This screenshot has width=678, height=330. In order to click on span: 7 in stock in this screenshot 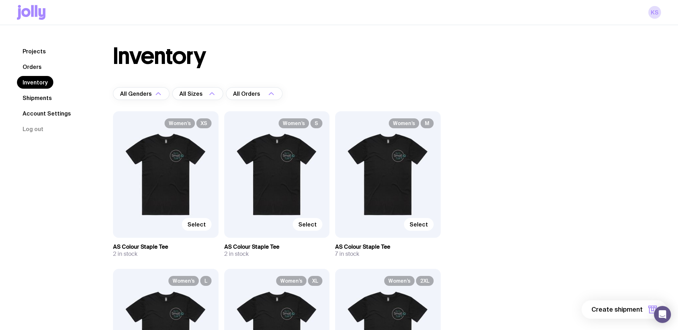, I will do `click(347, 254)`.